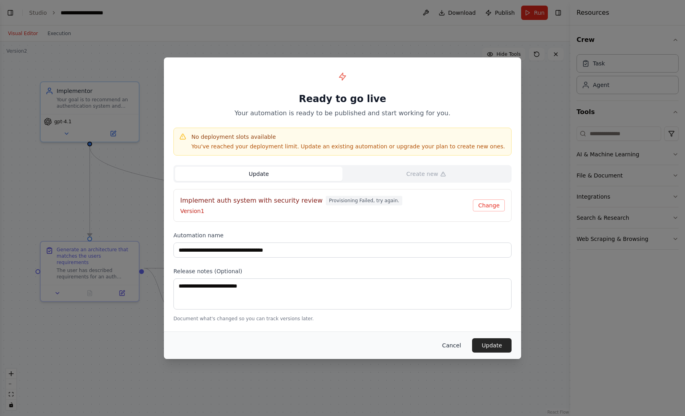 This screenshot has width=685, height=416. What do you see at coordinates (364, 201) in the screenshot?
I see `span: Provisioning Failed, try again.` at bounding box center [364, 201].